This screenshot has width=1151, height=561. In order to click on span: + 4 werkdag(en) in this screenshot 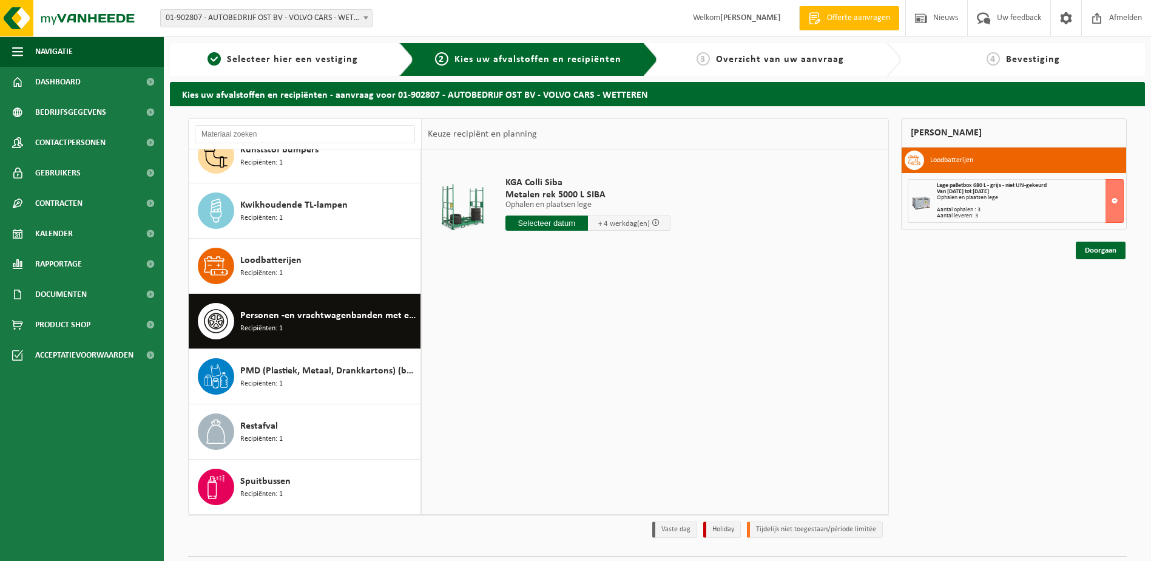, I will do `click(624, 223)`.